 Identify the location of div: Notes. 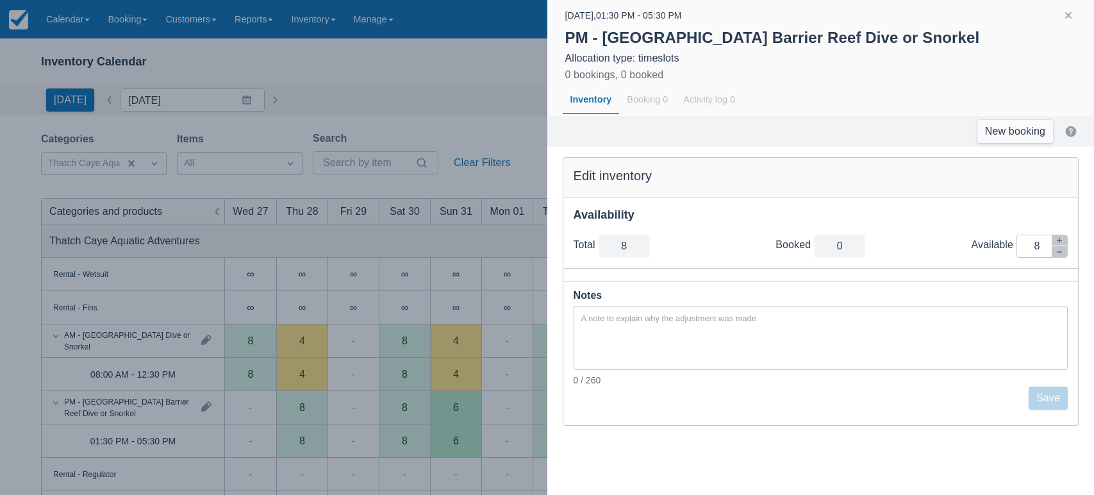
(821, 295).